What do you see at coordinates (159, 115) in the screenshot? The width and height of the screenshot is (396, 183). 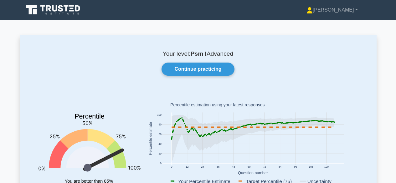 I see `text: 100` at bounding box center [159, 115].